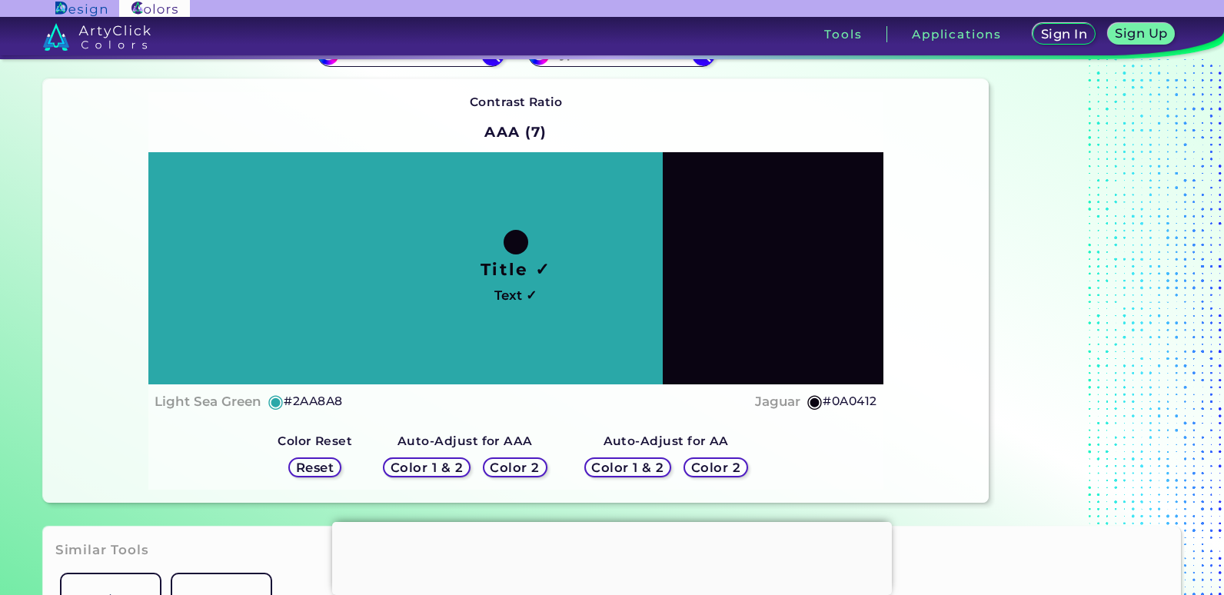 The image size is (1224, 595). Describe the element at coordinates (81, 8) in the screenshot. I see `img: ArtyClick Design logo` at that location.